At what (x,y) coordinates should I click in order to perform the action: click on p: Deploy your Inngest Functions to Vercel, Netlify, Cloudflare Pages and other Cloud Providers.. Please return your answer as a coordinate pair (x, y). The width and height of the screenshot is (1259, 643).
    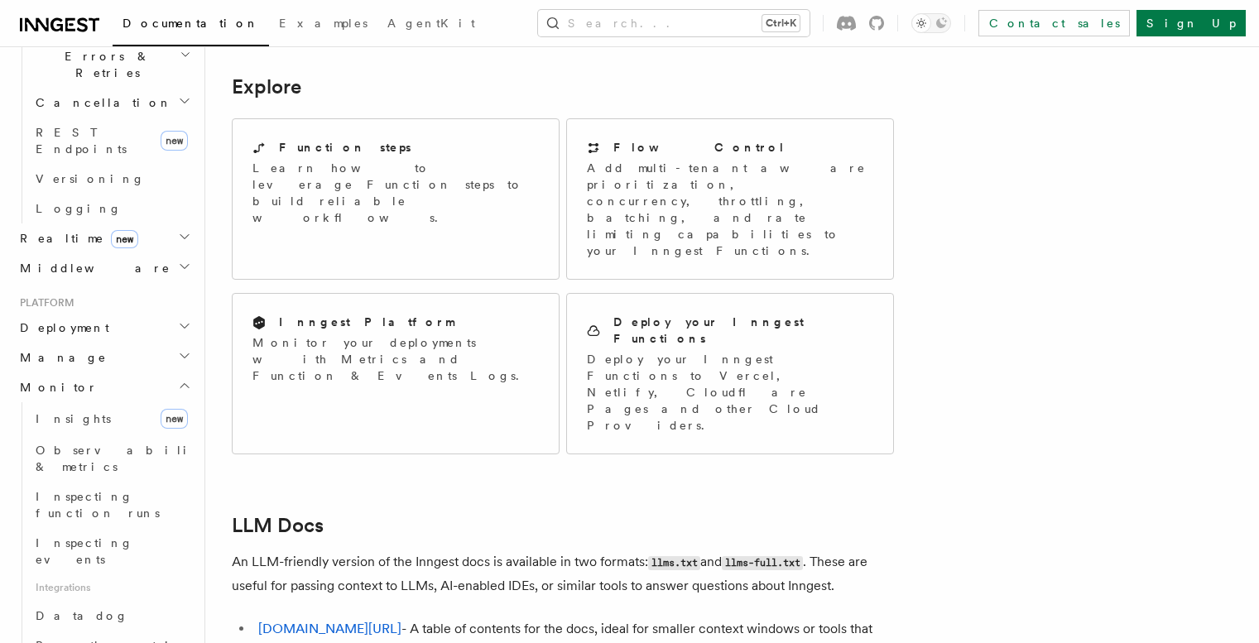
    Looking at the image, I should click on (730, 392).